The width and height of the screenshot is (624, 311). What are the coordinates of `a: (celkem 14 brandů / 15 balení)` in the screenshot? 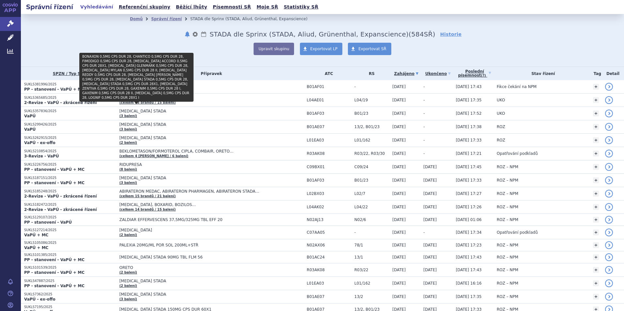 It's located at (148, 210).